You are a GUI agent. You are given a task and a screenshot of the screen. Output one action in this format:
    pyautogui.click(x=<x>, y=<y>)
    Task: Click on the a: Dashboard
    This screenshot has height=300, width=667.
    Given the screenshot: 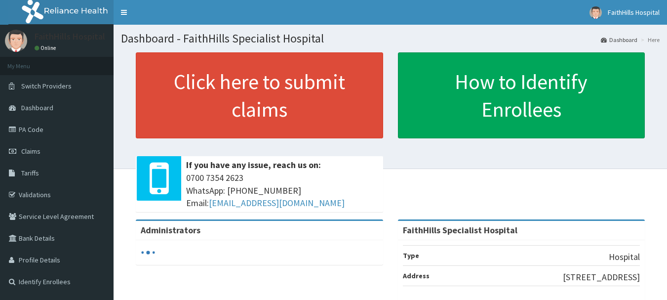 What is the action you would take?
    pyautogui.click(x=619, y=39)
    